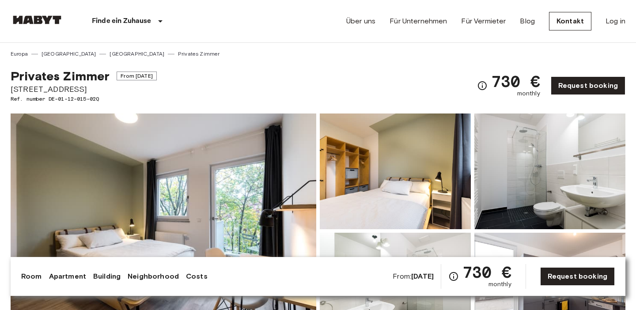 The image size is (636, 310). What do you see at coordinates (37, 20) in the screenshot?
I see `img: Habyt` at bounding box center [37, 20].